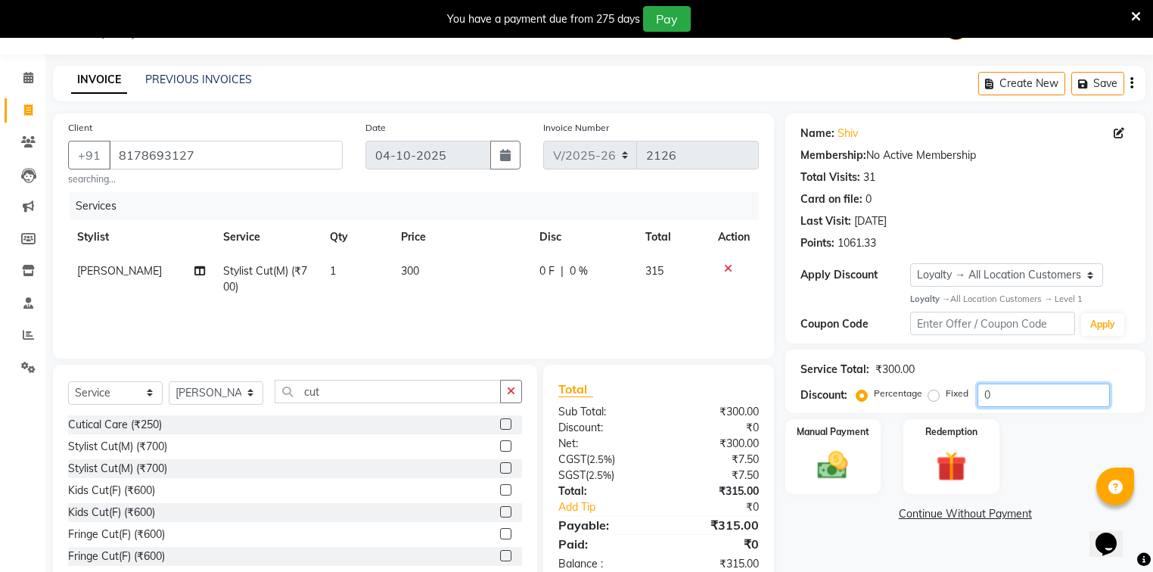 Image resolution: width=1153 pixels, height=572 pixels. I want to click on span: SGST, so click(572, 475).